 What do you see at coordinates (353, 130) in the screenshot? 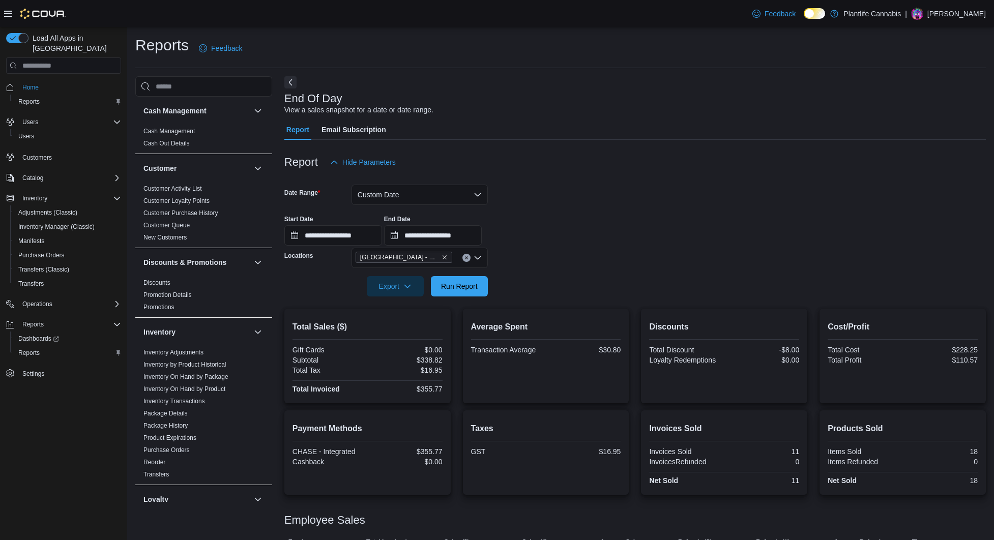
I see `span: Email Subscription` at bounding box center [353, 130].